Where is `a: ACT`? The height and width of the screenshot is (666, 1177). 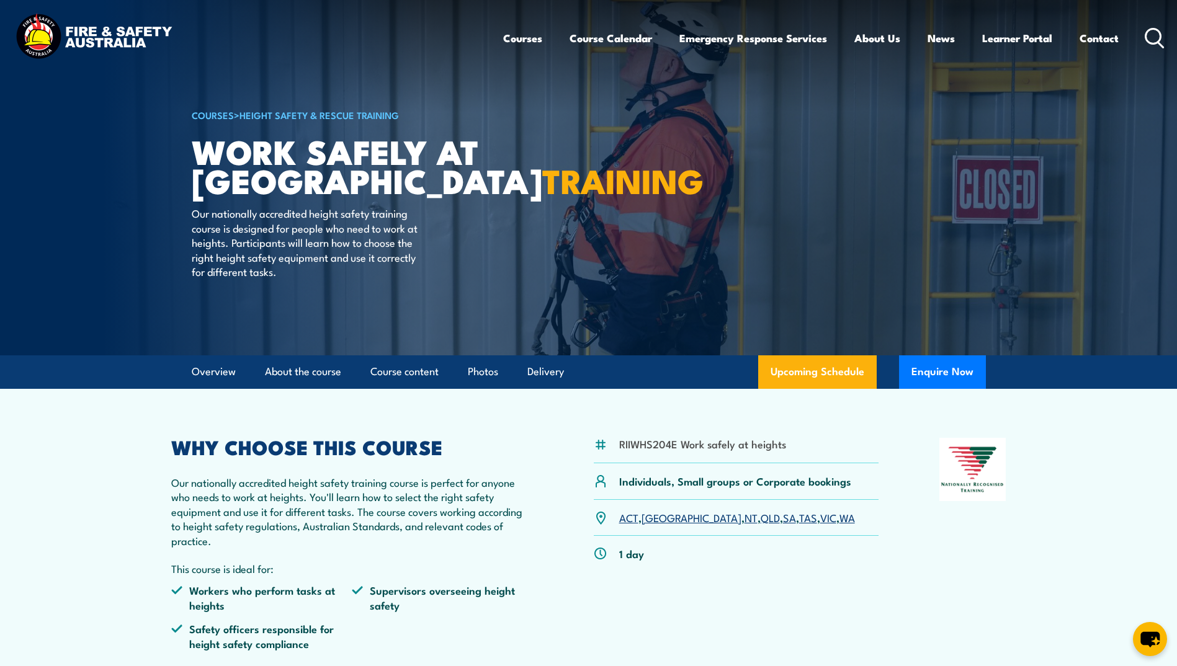
a: ACT is located at coordinates (628, 517).